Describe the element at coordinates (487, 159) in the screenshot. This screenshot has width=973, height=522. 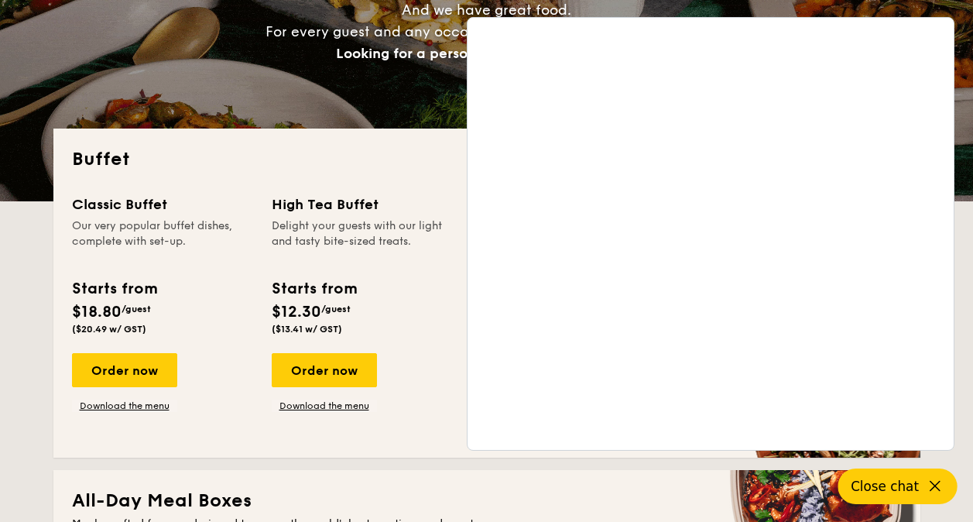
I see `h2: Buffet` at that location.